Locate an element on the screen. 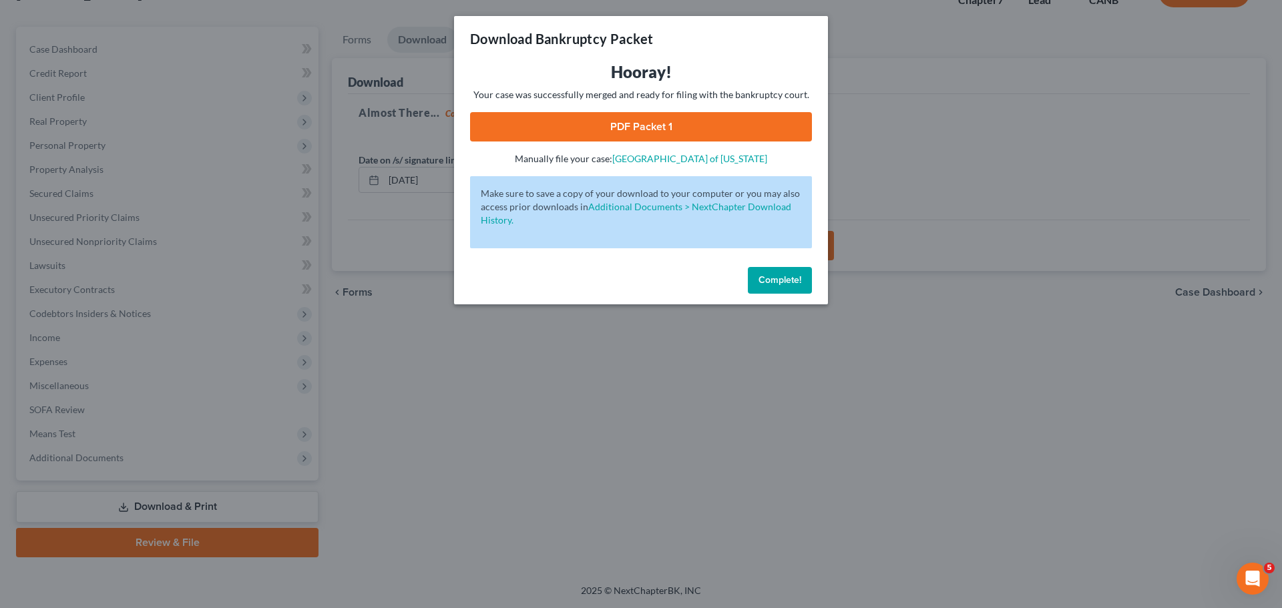 The width and height of the screenshot is (1282, 608). span: Complete! is located at coordinates (780, 280).